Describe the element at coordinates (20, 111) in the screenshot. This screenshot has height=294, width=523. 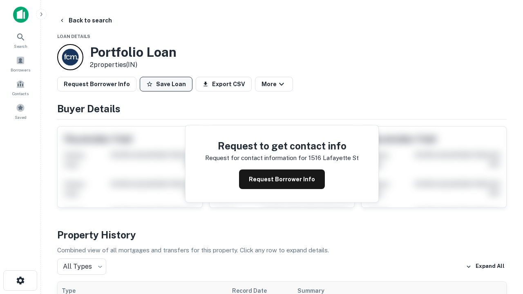
I see `a: Saved` at that location.